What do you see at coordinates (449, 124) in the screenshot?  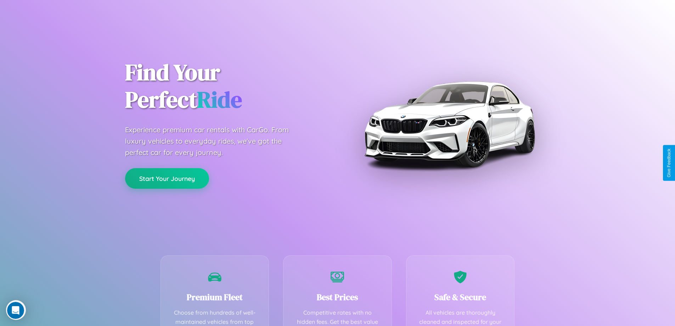 I see `img: Premium BMW car rental vehicle` at bounding box center [449, 124].